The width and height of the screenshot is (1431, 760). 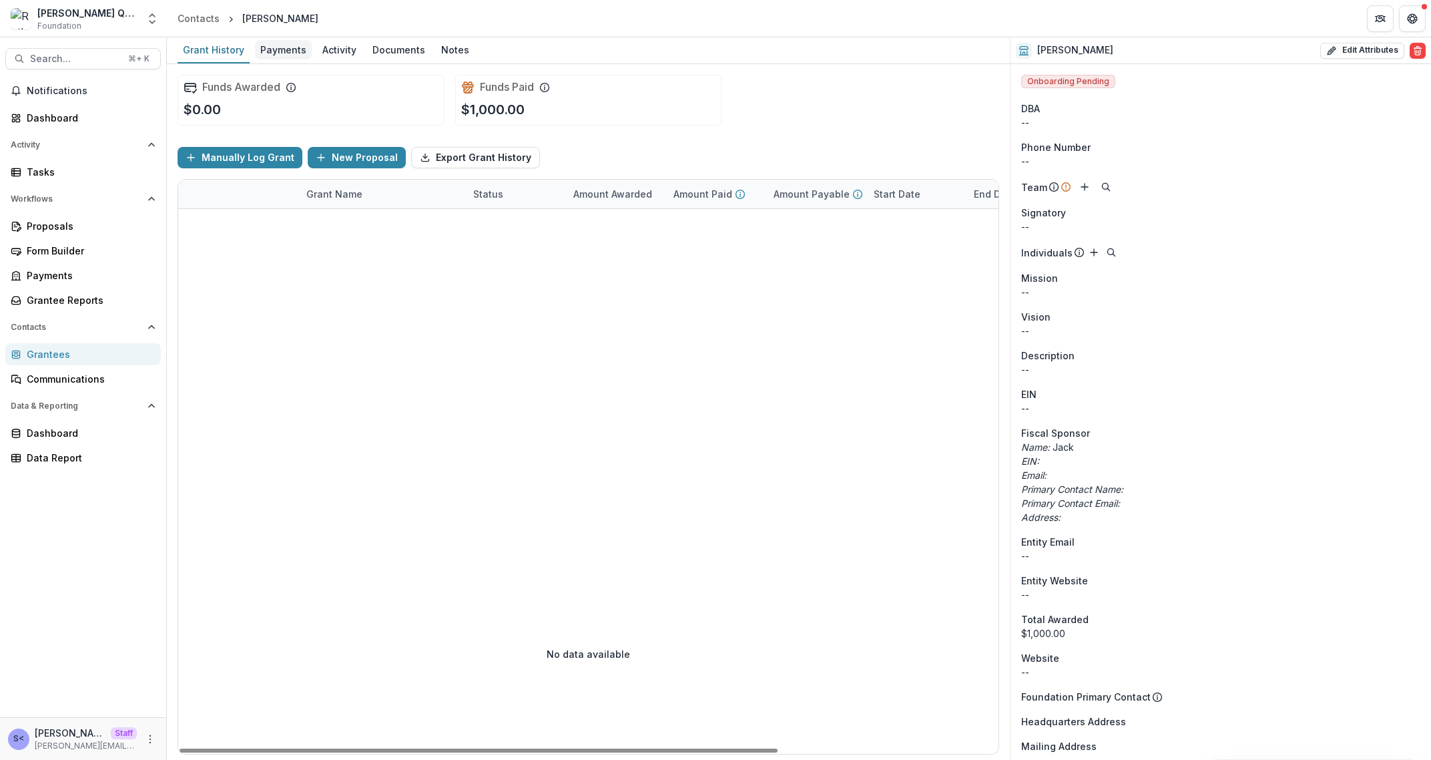 I want to click on div: Proposals, so click(x=88, y=226).